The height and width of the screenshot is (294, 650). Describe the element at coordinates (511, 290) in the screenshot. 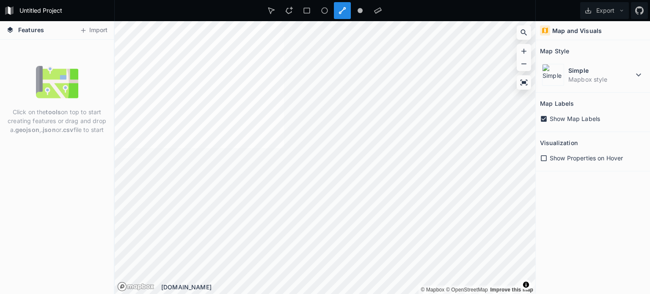

I see `a: Map feedback` at that location.